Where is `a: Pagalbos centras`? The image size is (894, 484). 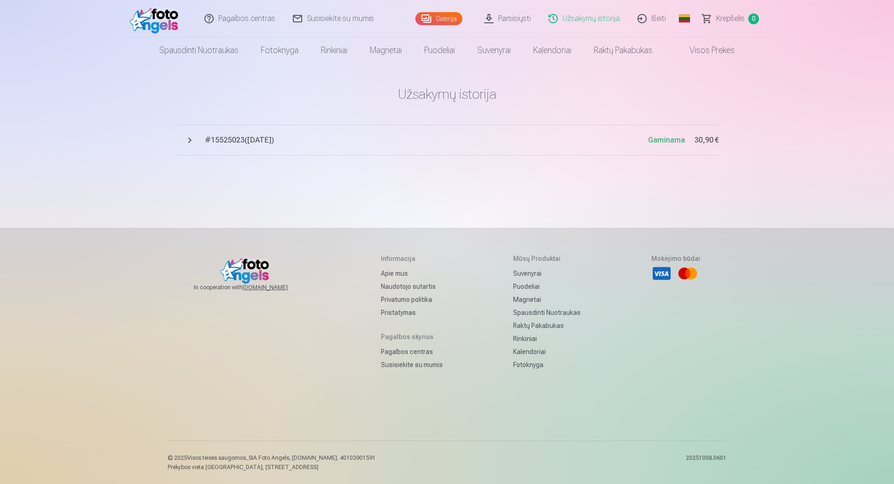 a: Pagalbos centras is located at coordinates (412, 351).